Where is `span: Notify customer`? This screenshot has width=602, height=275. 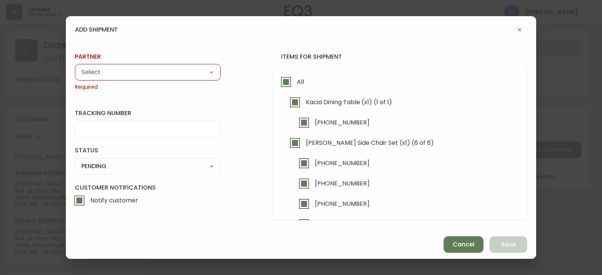
span: Notify customer is located at coordinates (114, 200).